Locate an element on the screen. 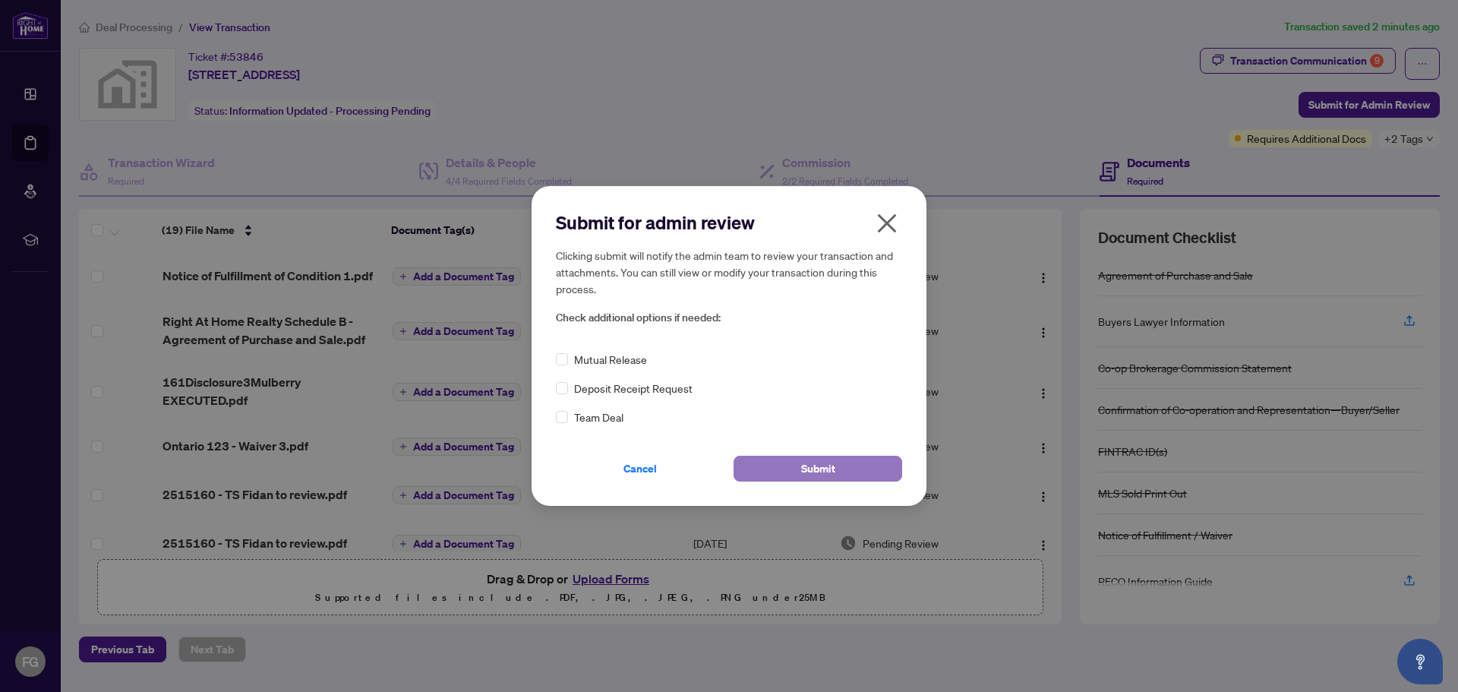 The width and height of the screenshot is (1458, 692). span: Mutual Release is located at coordinates (610, 359).